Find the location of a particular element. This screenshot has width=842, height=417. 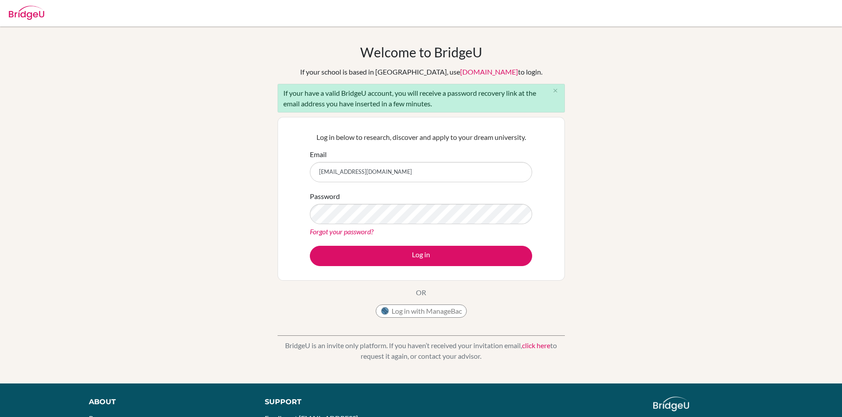

i: close is located at coordinates (555, 91).